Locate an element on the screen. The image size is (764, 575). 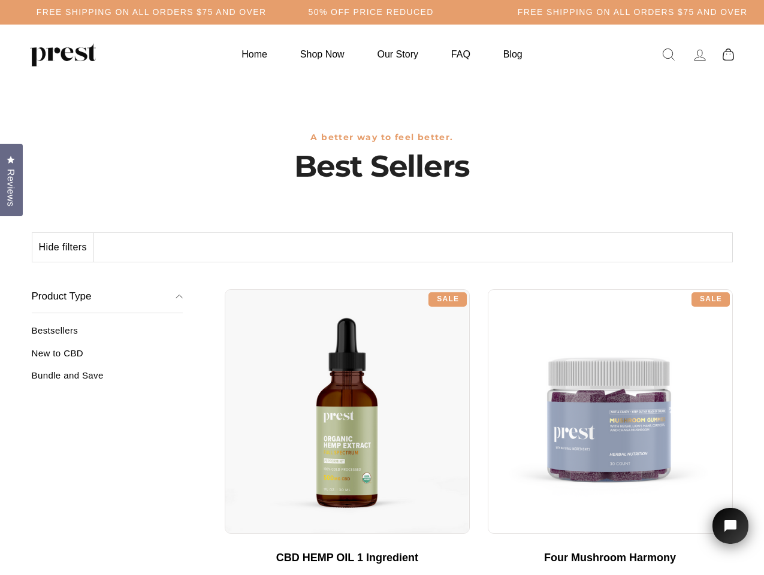
button: Open chat widget is located at coordinates (34, 35).